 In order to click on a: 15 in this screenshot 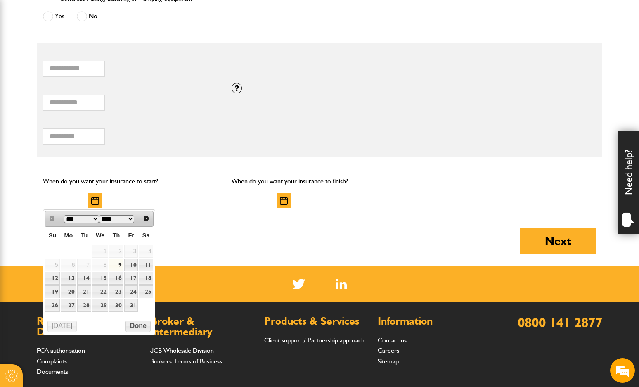, I will do `click(100, 278)`.